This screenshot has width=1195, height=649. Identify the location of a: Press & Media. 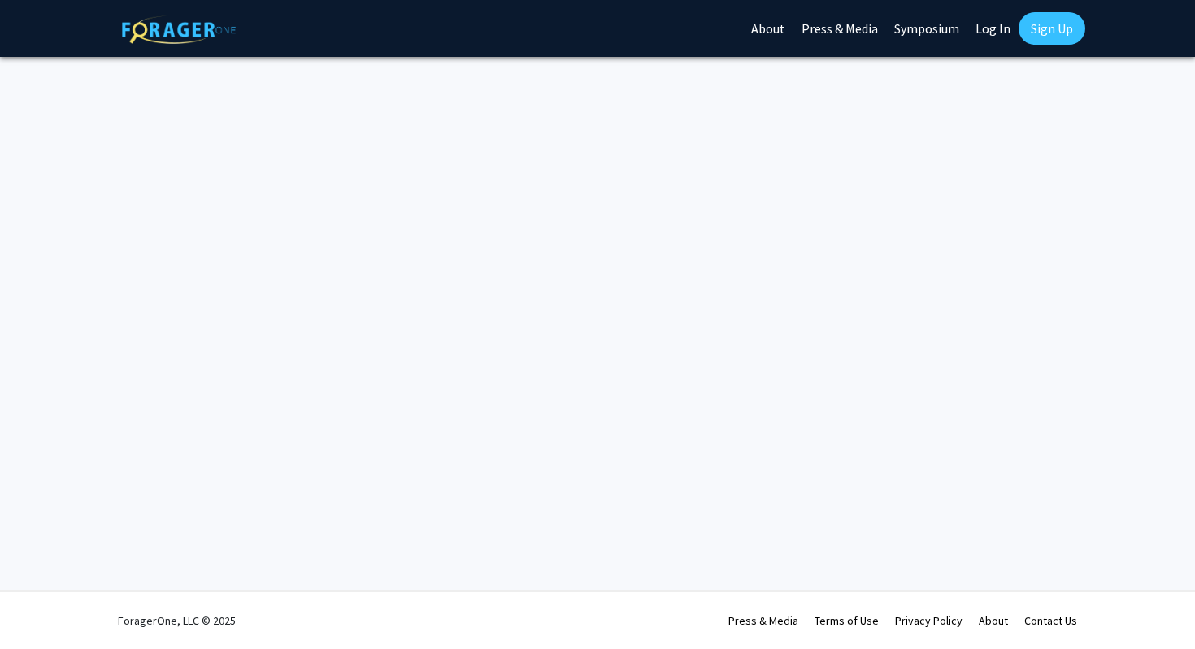
(763, 620).